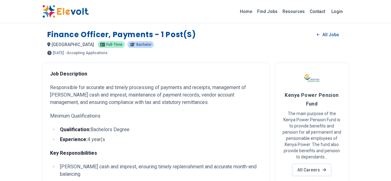 Image resolution: width=391 pixels, height=181 pixels. I want to click on strong: Key Responsibilities, so click(73, 153).